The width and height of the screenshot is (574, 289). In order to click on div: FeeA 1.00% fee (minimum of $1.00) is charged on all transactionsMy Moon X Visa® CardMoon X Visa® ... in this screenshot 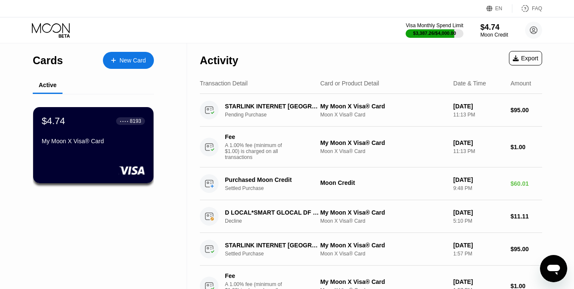, I will do `click(370, 147)`.